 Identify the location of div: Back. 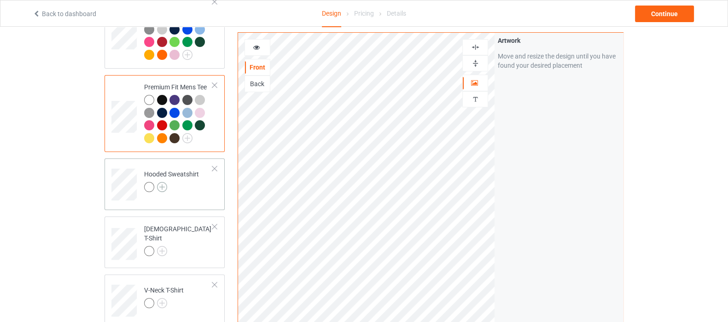
(257, 84).